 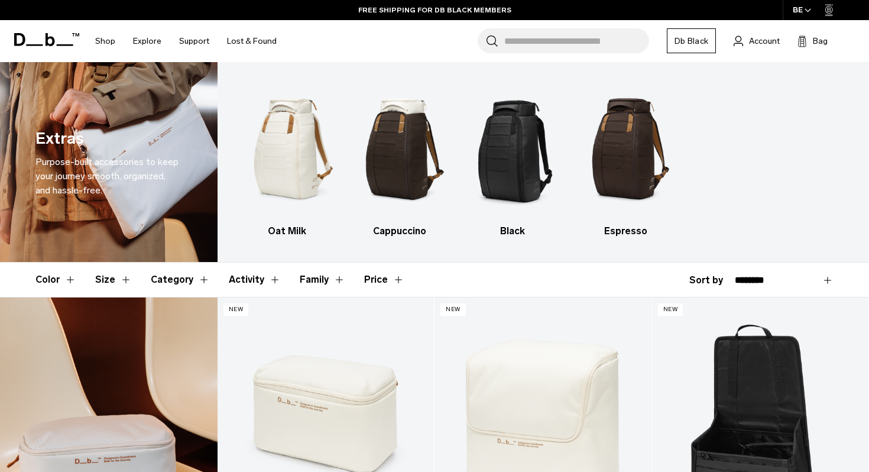 What do you see at coordinates (625, 159) in the screenshot?
I see `li: 4 / 4` at bounding box center [625, 159].